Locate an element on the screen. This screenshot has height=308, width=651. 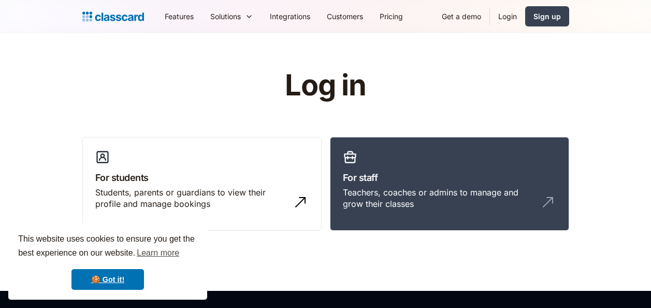
a: Login is located at coordinates (507, 16).